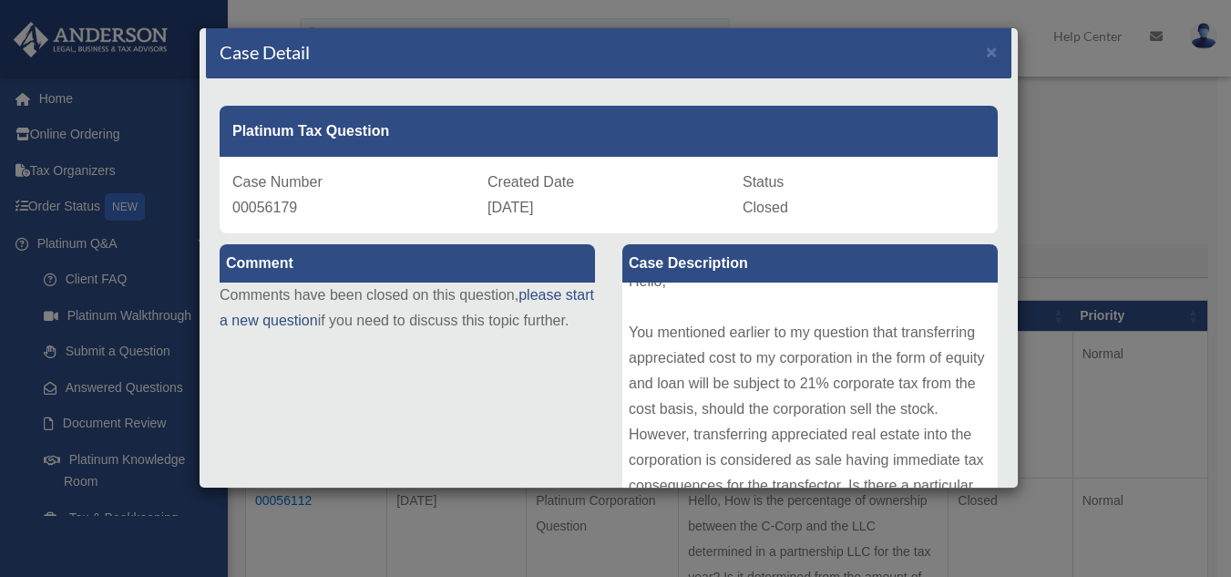 The width and height of the screenshot is (1231, 577). What do you see at coordinates (765, 207) in the screenshot?
I see `span: Closed` at bounding box center [765, 207].